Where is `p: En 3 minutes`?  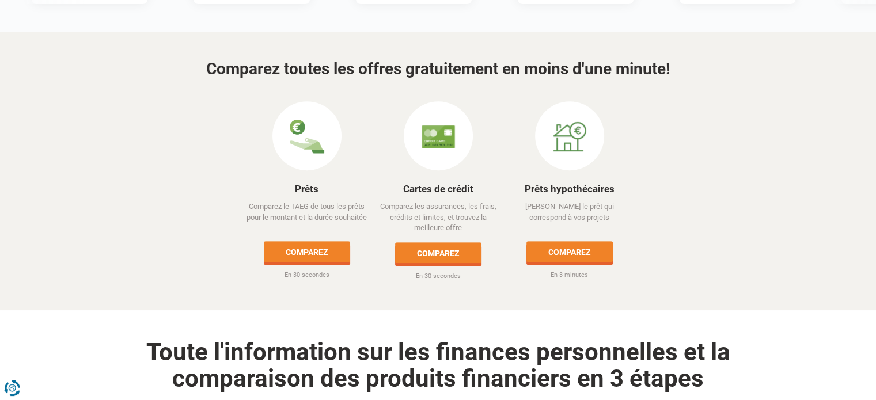 p: En 3 minutes is located at coordinates (569, 275).